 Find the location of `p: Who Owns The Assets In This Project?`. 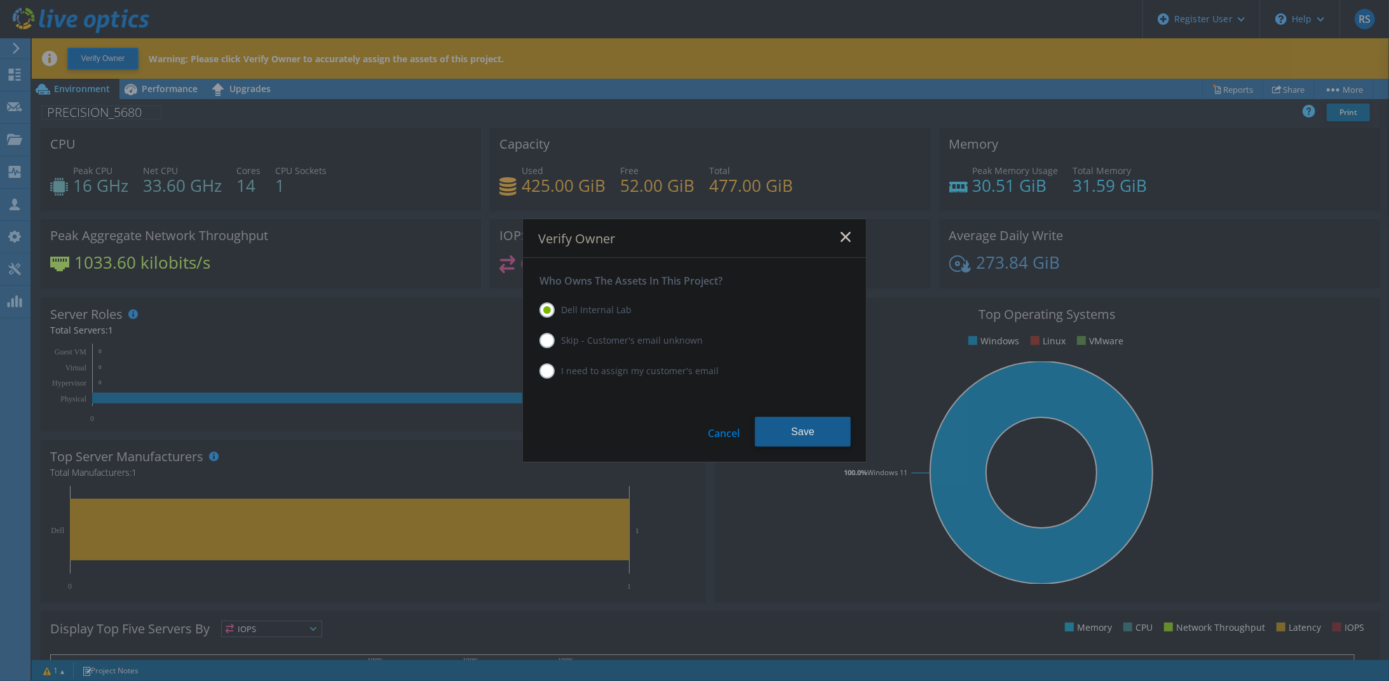

p: Who Owns The Assets In This Project? is located at coordinates (695, 281).